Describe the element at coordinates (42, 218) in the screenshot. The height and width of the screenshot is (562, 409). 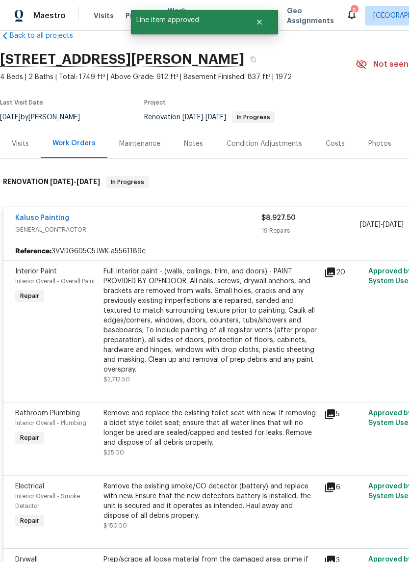
I see `a: Kaluso Painting` at that location.